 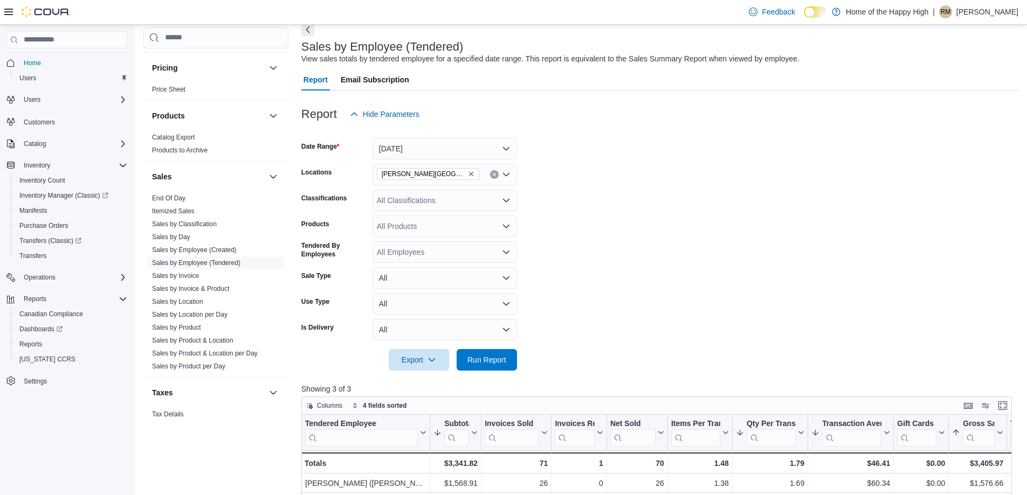 What do you see at coordinates (770, 433) in the screenshot?
I see `button: Qty Per Transaction` at bounding box center [770, 433].